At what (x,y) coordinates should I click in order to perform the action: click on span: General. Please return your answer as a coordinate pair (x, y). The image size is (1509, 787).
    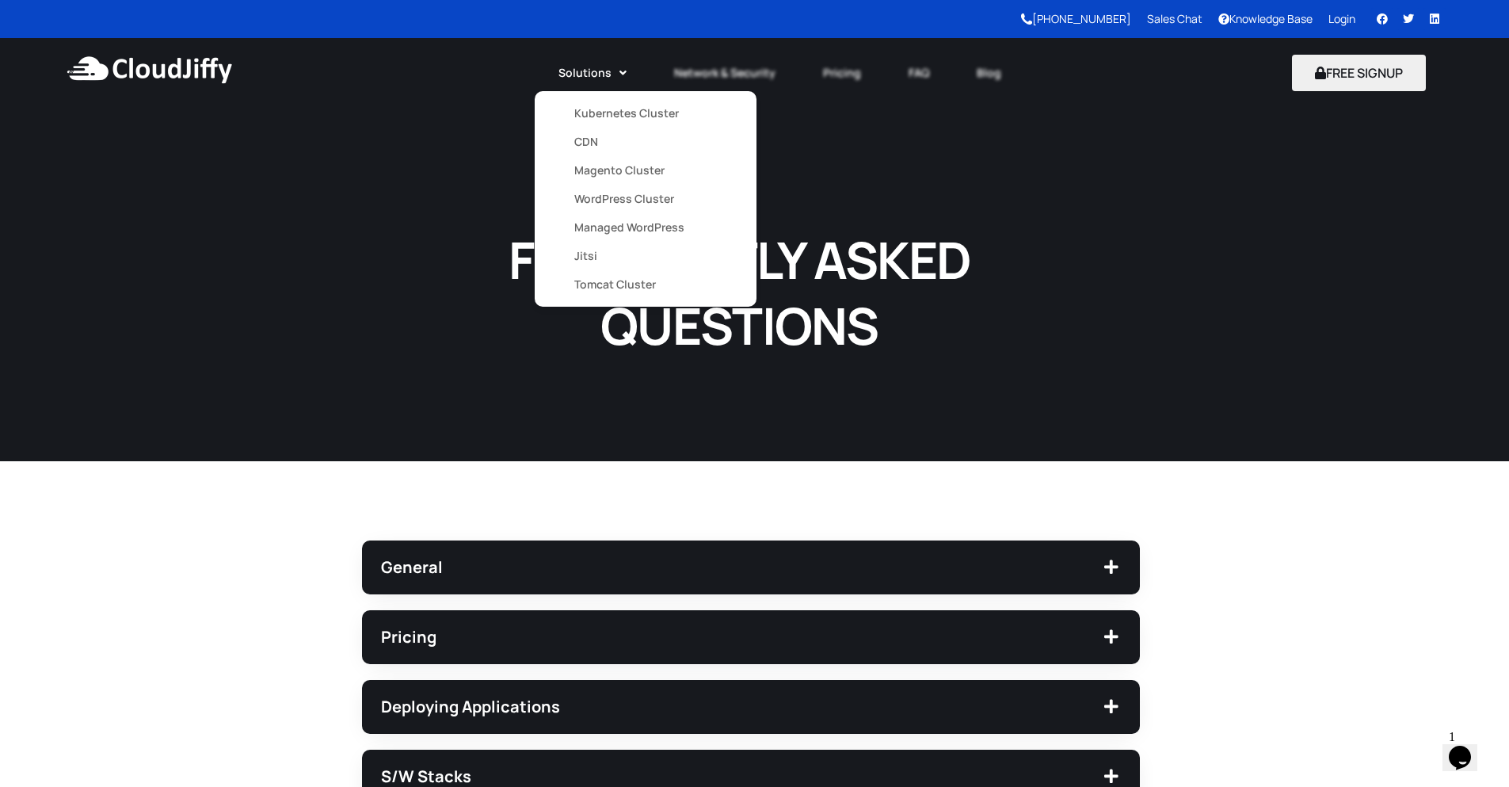
    Looking at the image, I should click on (741, 567).